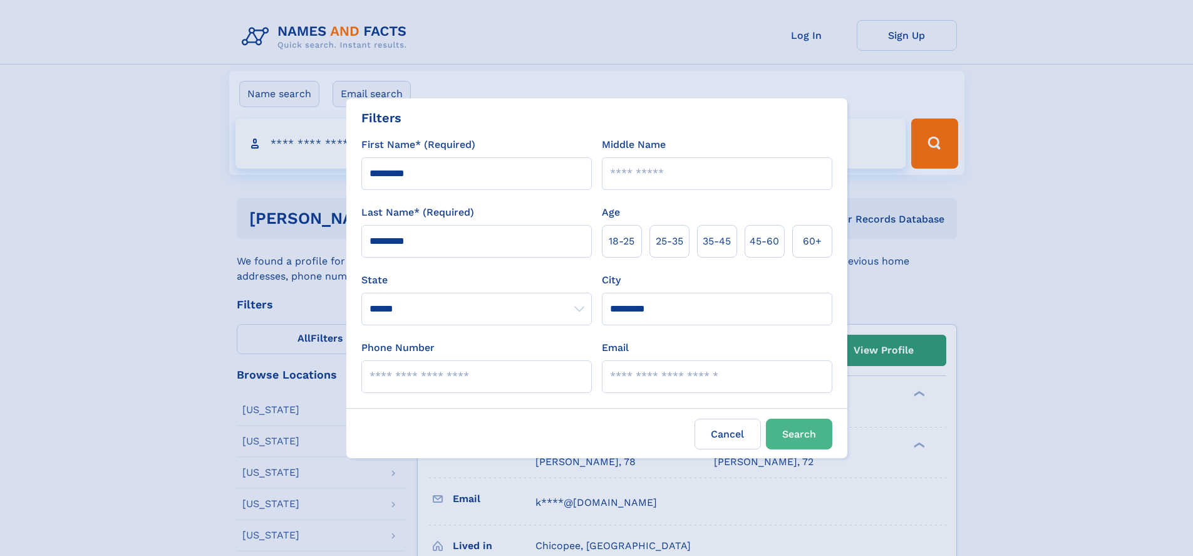 The image size is (1193, 556). I want to click on span: 25‑35, so click(670, 241).